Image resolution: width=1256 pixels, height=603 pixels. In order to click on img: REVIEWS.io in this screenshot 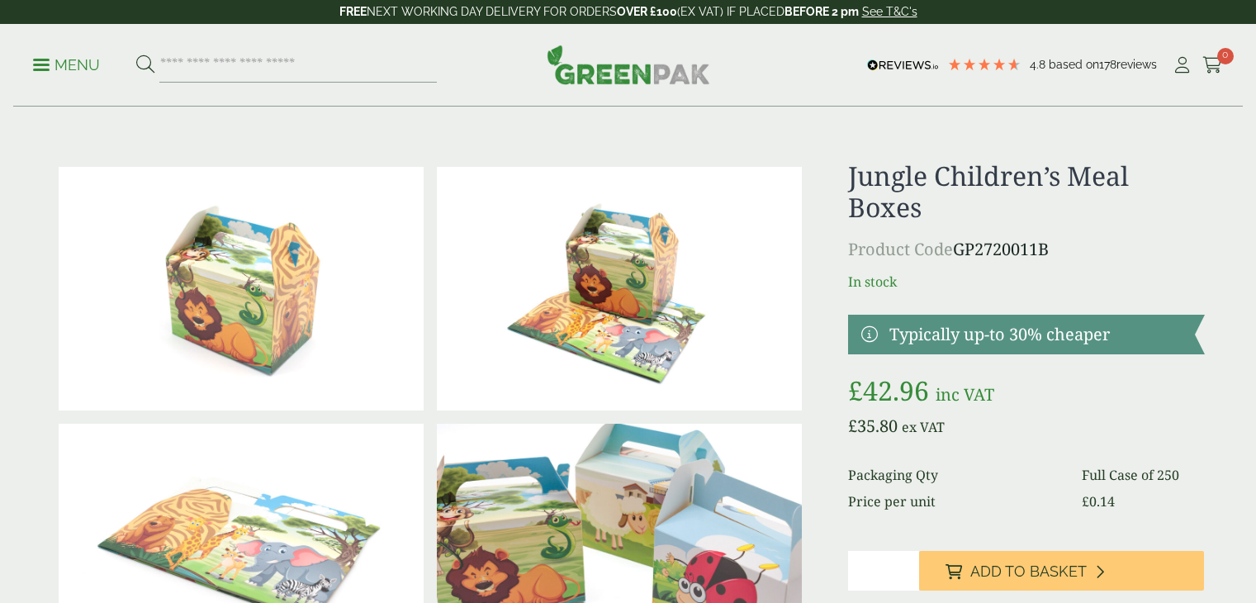, I will do `click(903, 65)`.